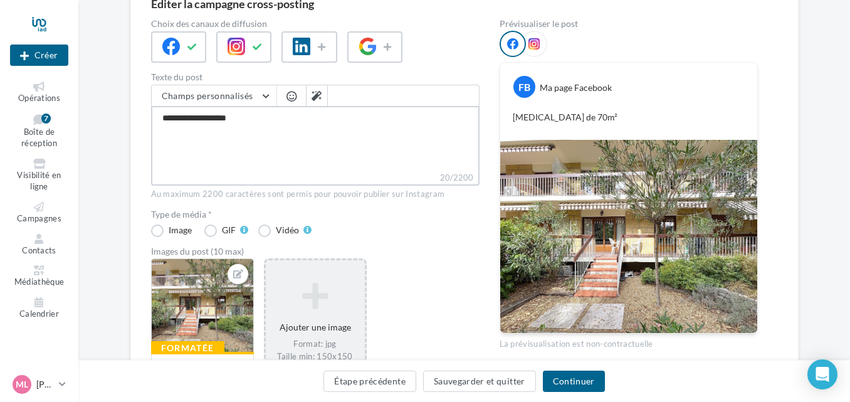  I want to click on span: Ml, so click(22, 384).